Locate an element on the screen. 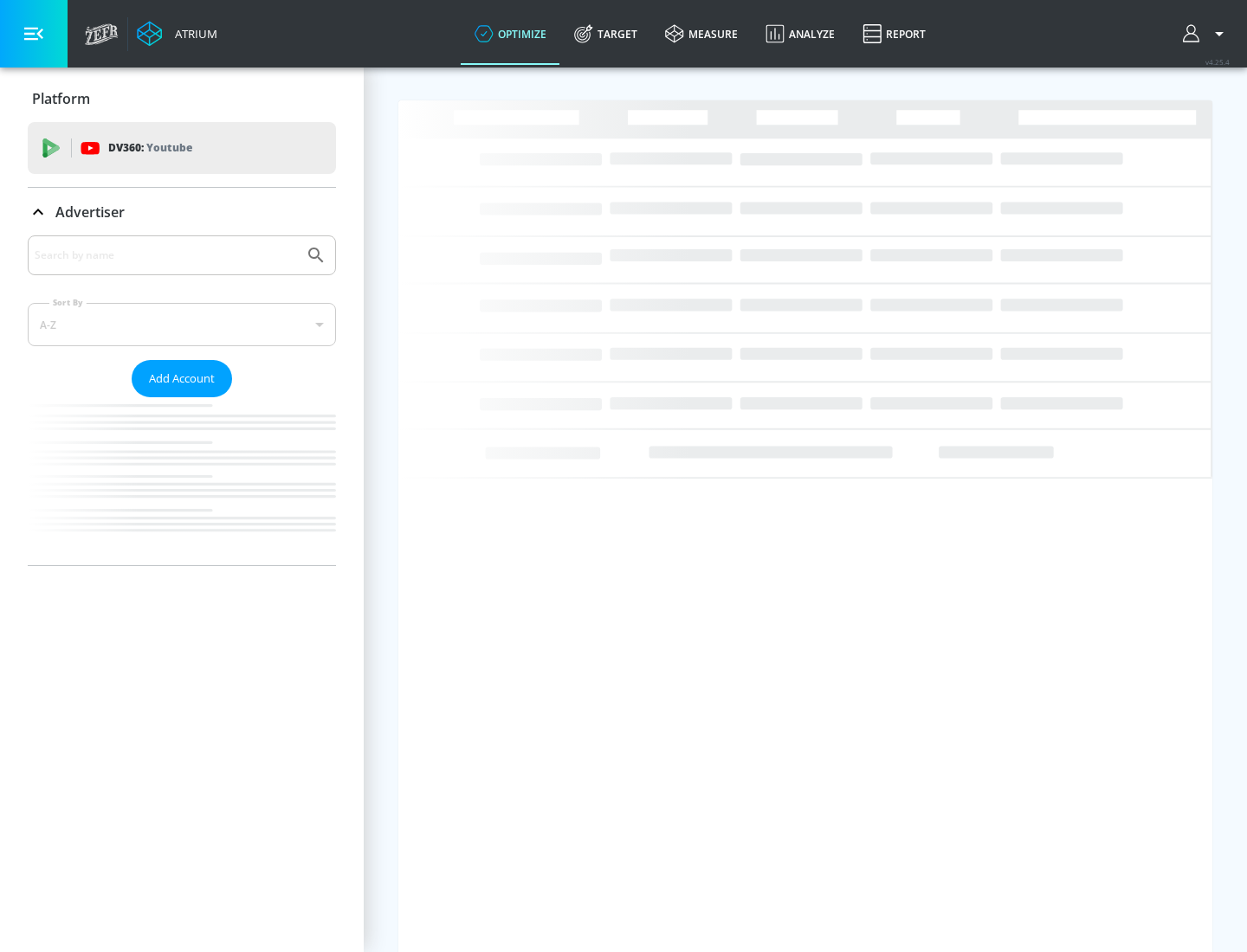 This screenshot has width=1247, height=952. span: v 4.25.4 is located at coordinates (1218, 62).